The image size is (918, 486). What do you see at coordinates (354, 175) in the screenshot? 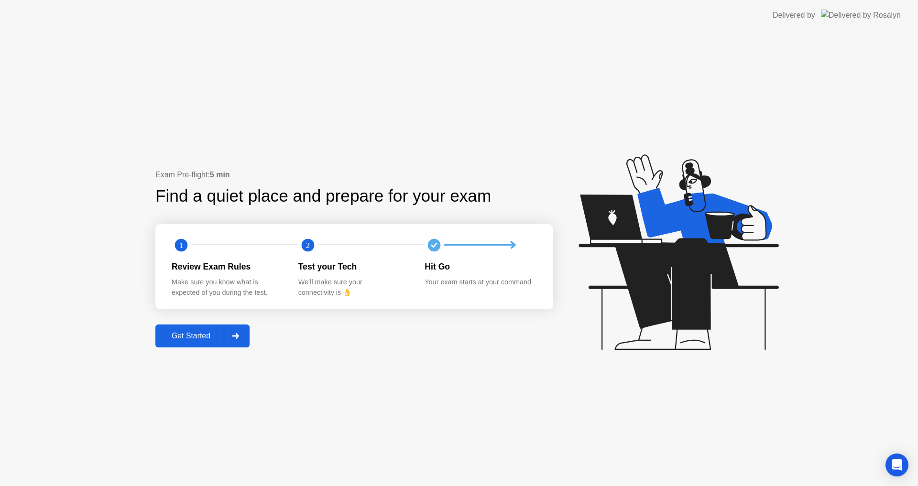
I see `div: Exam Pre-flight:` at bounding box center [354, 175].